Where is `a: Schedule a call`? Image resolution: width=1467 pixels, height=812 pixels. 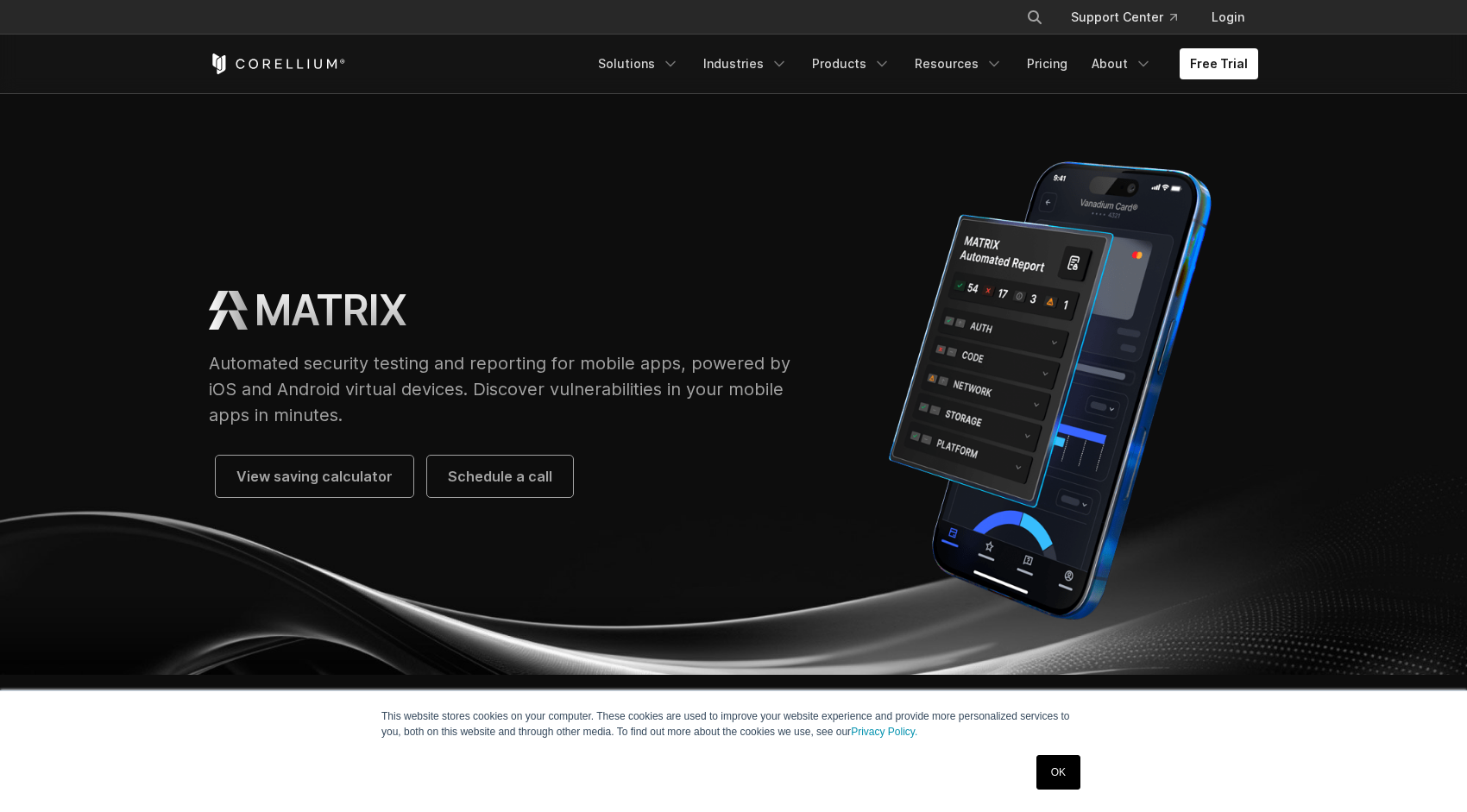
a: Schedule a call is located at coordinates (500, 476).